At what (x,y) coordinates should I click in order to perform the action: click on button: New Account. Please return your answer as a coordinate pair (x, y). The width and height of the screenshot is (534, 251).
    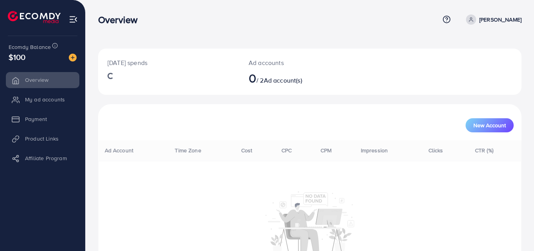
    Looking at the image, I should click on (490, 125).